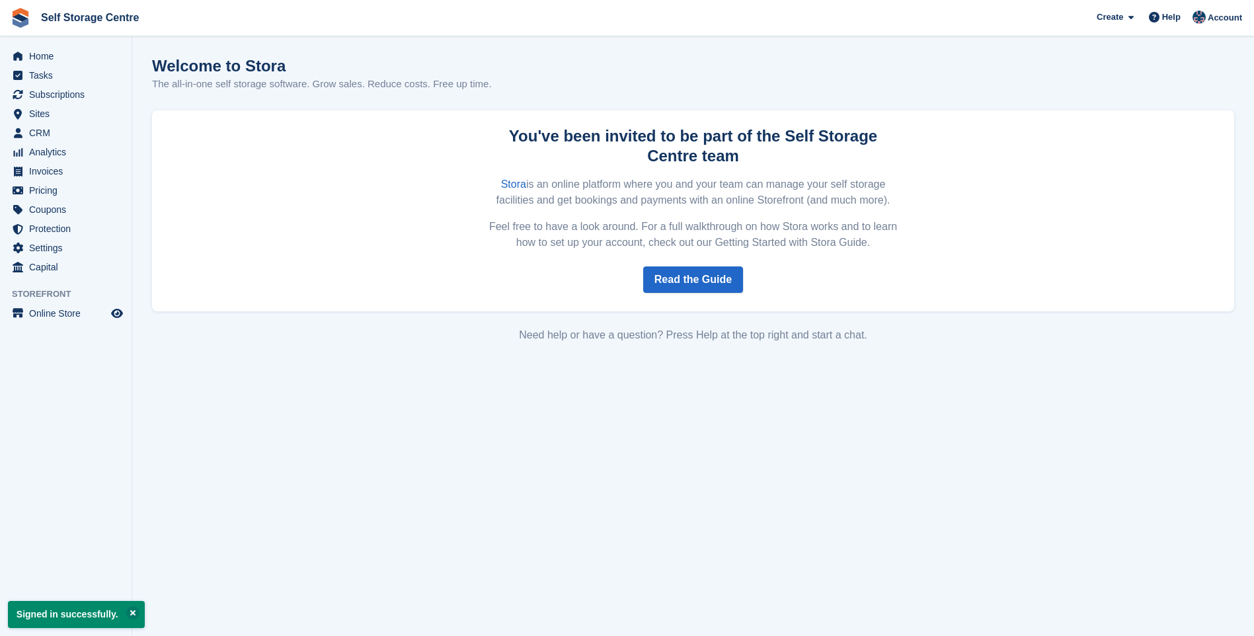  I want to click on span: Home, so click(69, 56).